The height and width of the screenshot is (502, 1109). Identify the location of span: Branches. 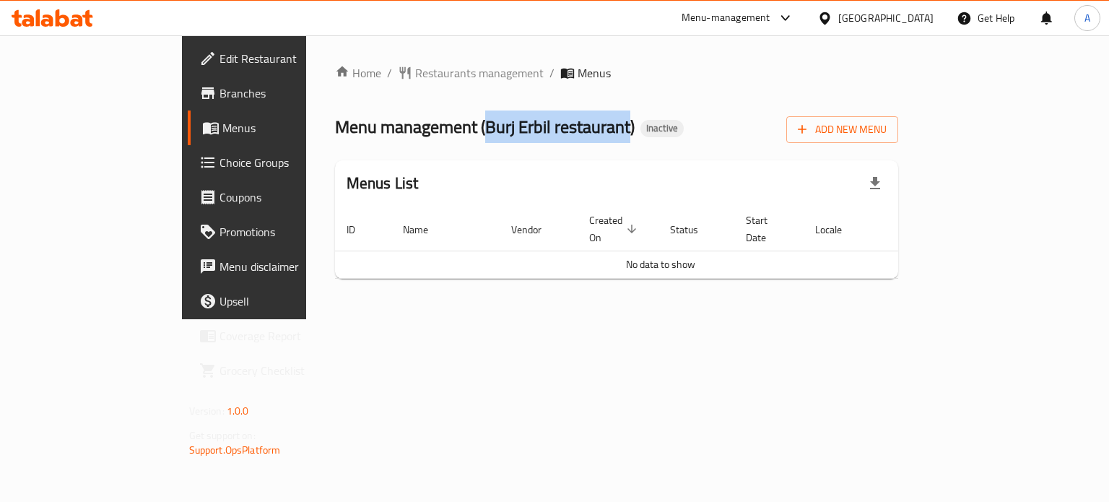
(287, 93).